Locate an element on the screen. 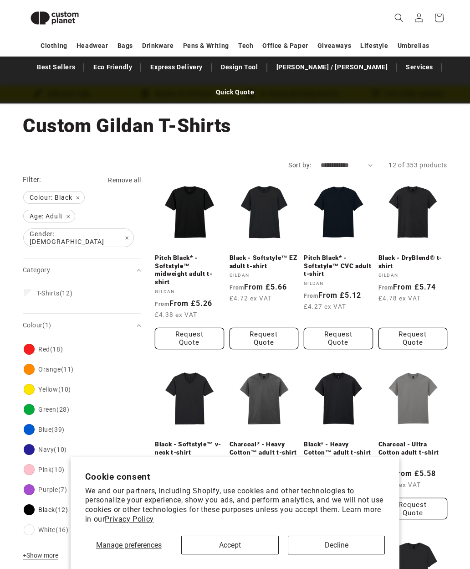  span: (12) is located at coordinates (54, 293).